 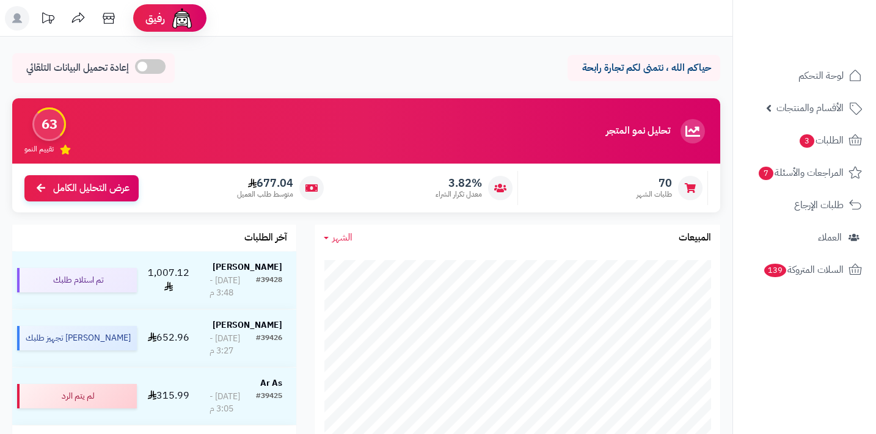 What do you see at coordinates (39, 149) in the screenshot?
I see `span: تقييم النمو` at bounding box center [39, 149].